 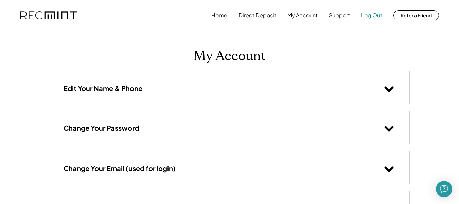 I want to click on div: Open Intercom Messenger, so click(x=444, y=189).